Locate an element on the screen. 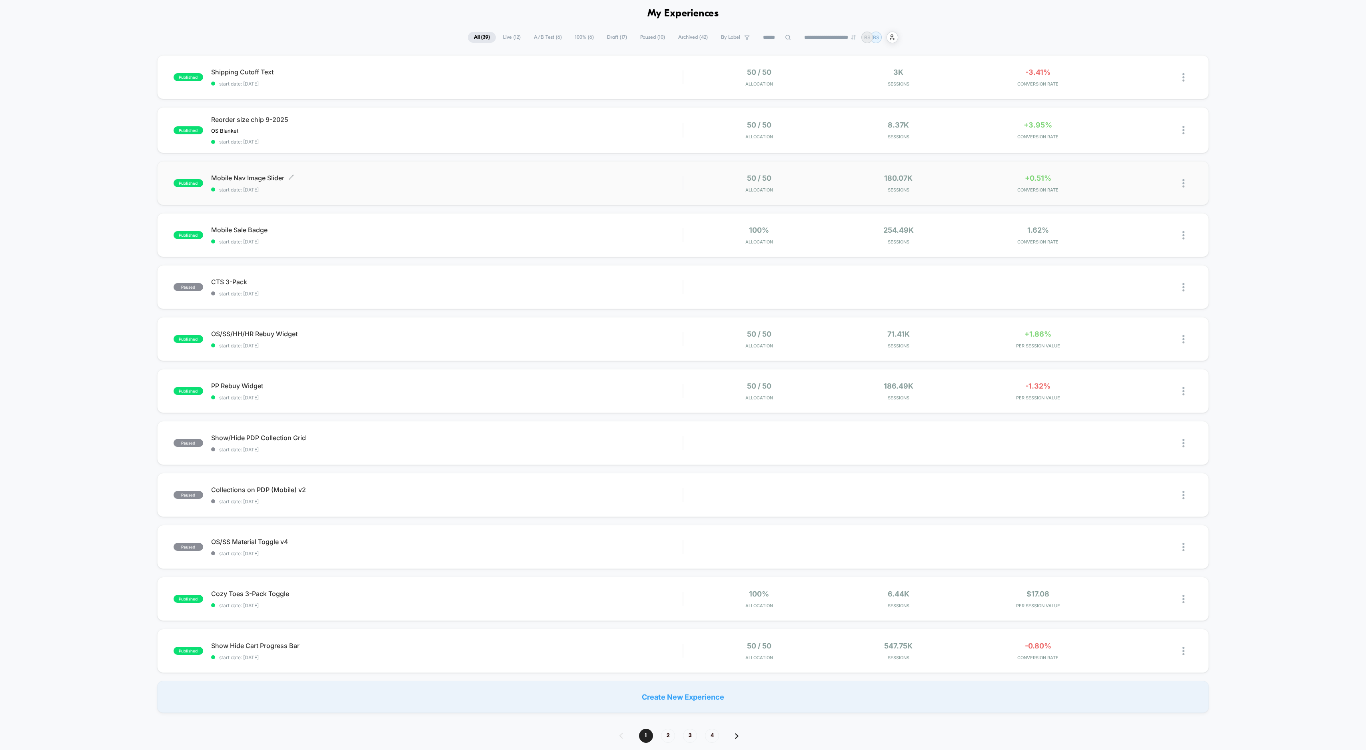 Image resolution: width=1366 pixels, height=750 pixels. span: 6.44k is located at coordinates (898, 594).